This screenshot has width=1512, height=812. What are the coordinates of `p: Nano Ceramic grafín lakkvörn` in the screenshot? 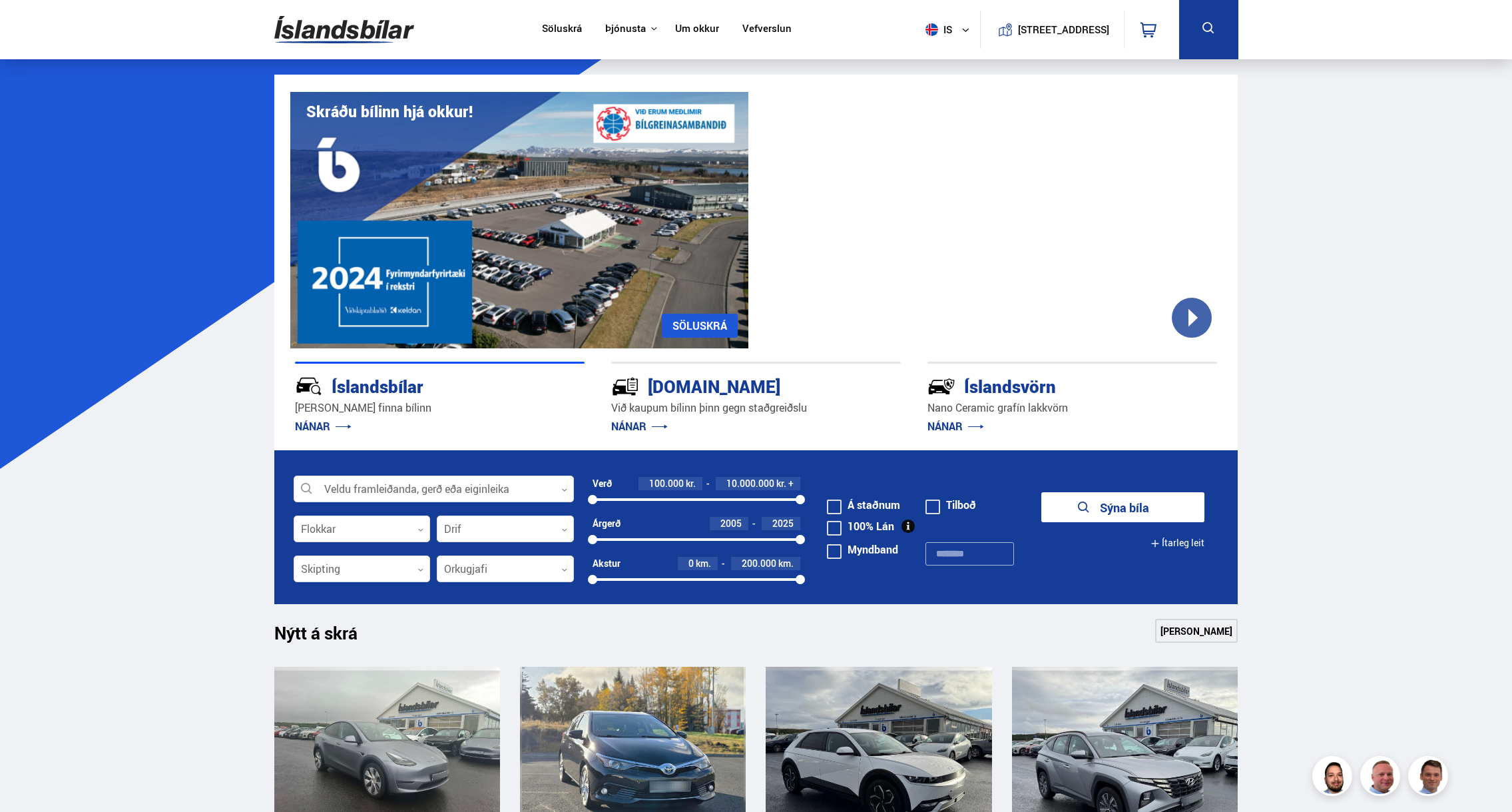 It's located at (1072, 407).